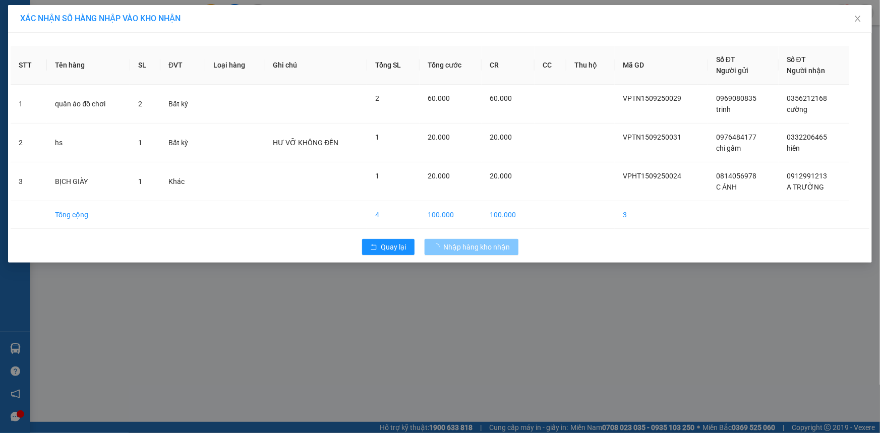  Describe the element at coordinates (728, 148) in the screenshot. I see `span: chi gấm` at that location.